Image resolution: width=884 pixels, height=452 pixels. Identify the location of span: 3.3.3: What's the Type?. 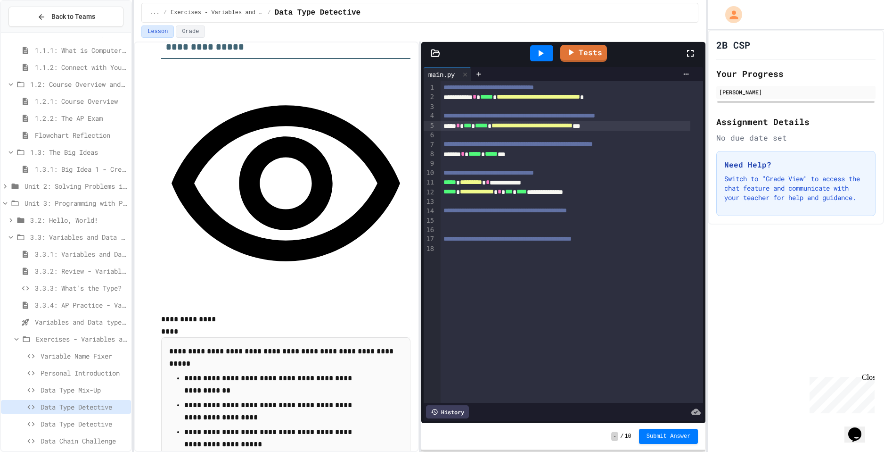
(81, 288).